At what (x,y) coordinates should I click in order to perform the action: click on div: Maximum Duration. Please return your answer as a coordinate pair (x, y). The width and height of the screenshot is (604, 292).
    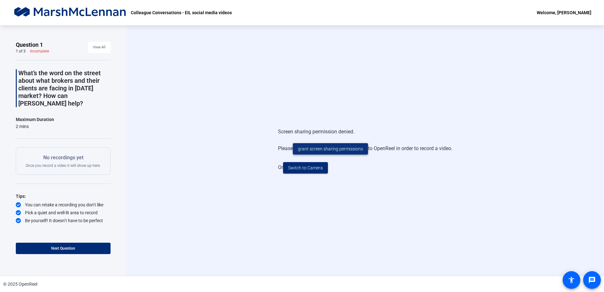
    Looking at the image, I should click on (35, 120).